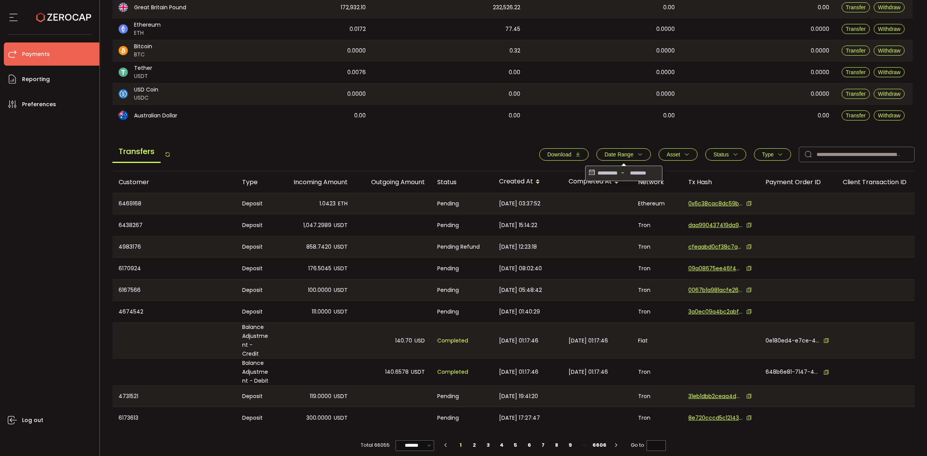 The width and height of the screenshot is (927, 456). What do you see at coordinates (174, 204) in the screenshot?
I see `div: 6469168` at bounding box center [174, 204].